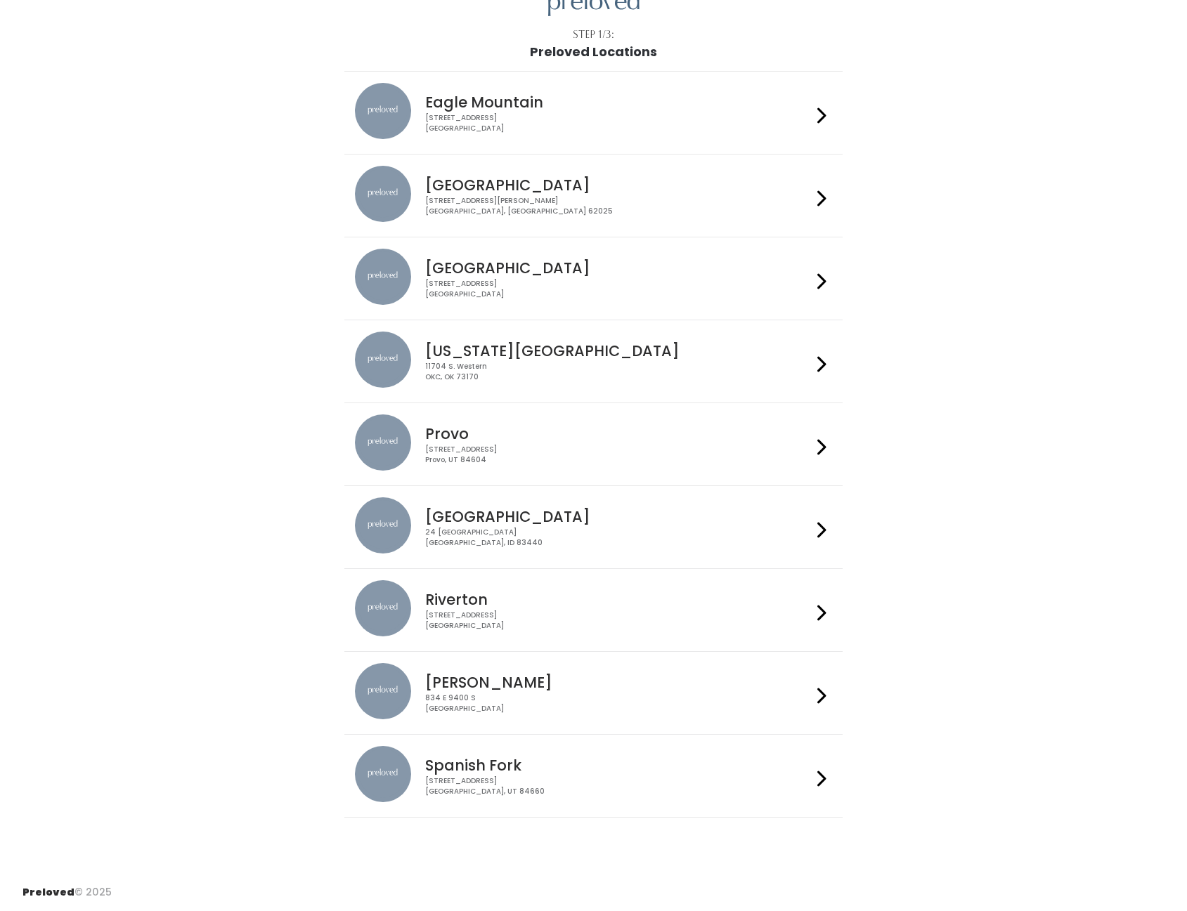  I want to click on span: Preloved, so click(48, 892).